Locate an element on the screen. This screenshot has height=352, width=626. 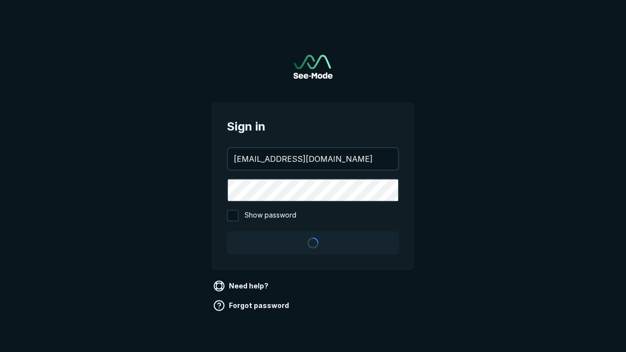
span: Sign in is located at coordinates (313, 127).